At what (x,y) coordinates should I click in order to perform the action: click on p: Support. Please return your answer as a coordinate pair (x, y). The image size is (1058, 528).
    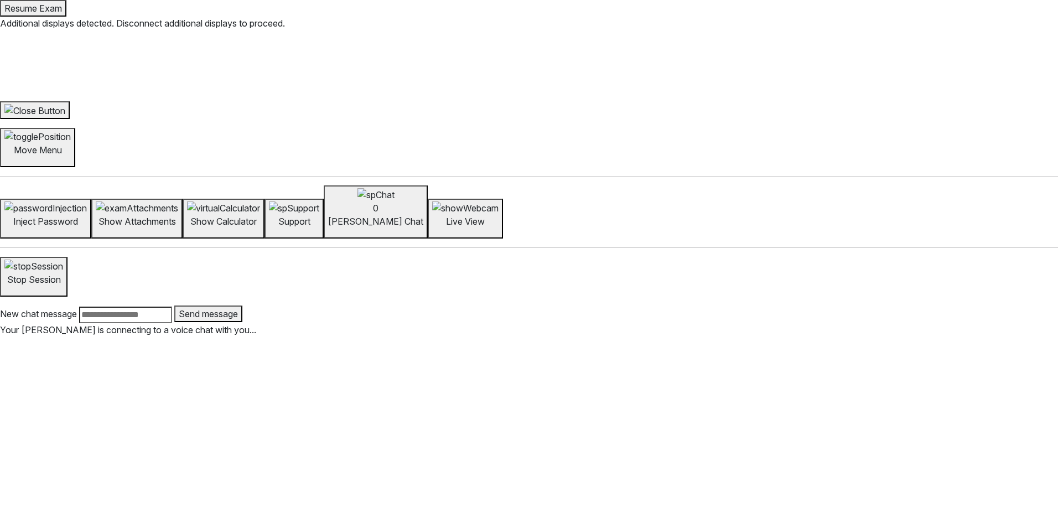
    Looking at the image, I should click on (294, 221).